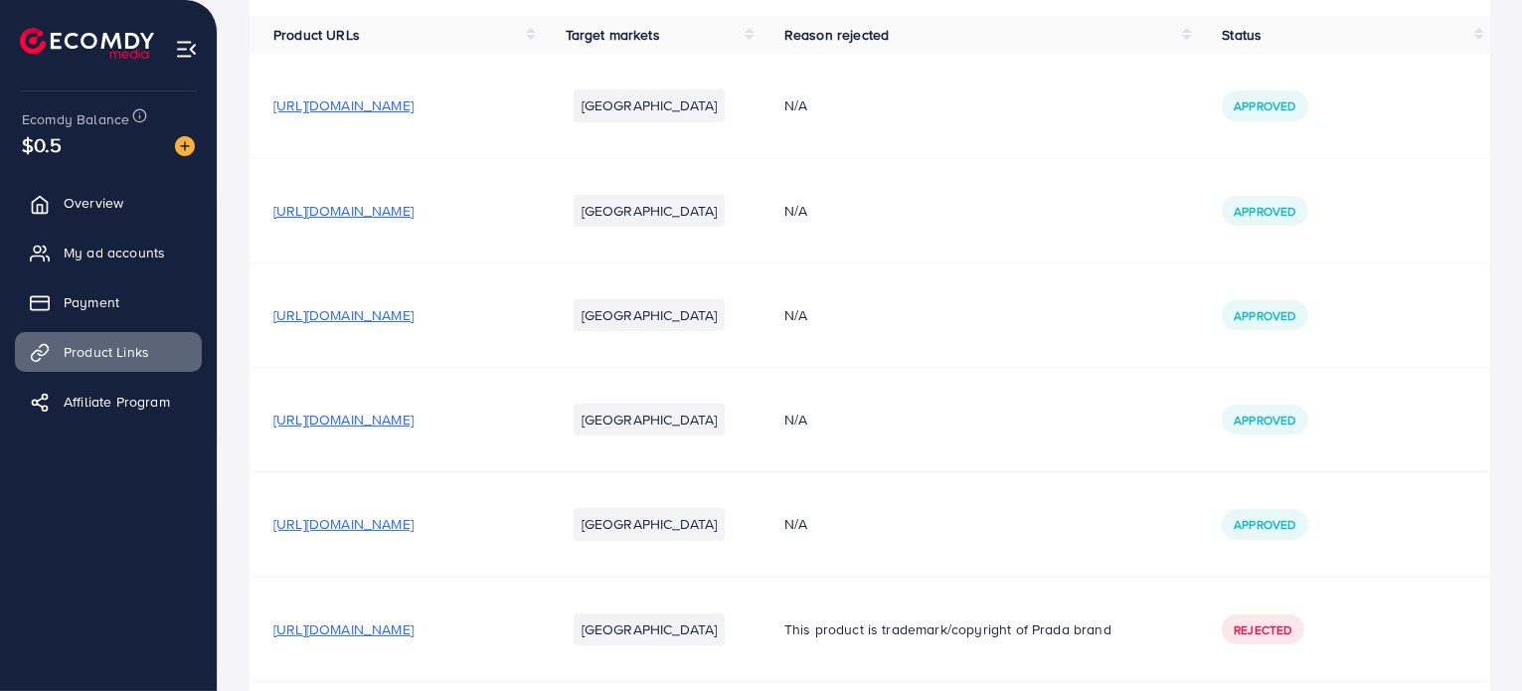 This screenshot has height=691, width=1522. What do you see at coordinates (836, 35) in the screenshot?
I see `span: Reason rejected` at bounding box center [836, 35].